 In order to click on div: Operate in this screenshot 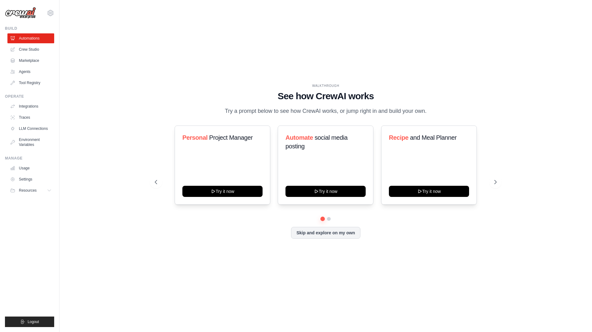, I will do `click(29, 97)`.